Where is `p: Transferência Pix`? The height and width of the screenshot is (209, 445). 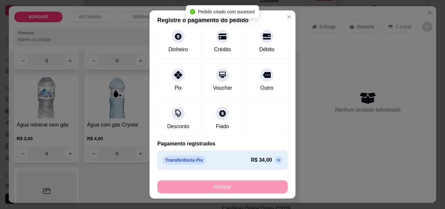 p: Transferência Pix is located at coordinates (184, 160).